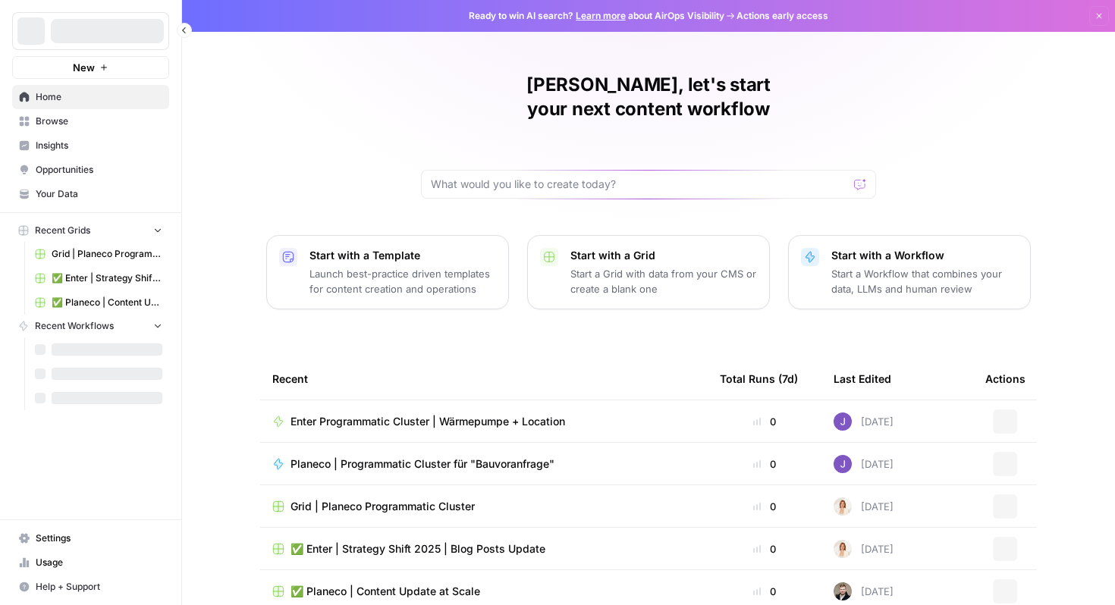  What do you see at coordinates (862, 378) in the screenshot?
I see `div: Last Edited` at bounding box center [862, 378].